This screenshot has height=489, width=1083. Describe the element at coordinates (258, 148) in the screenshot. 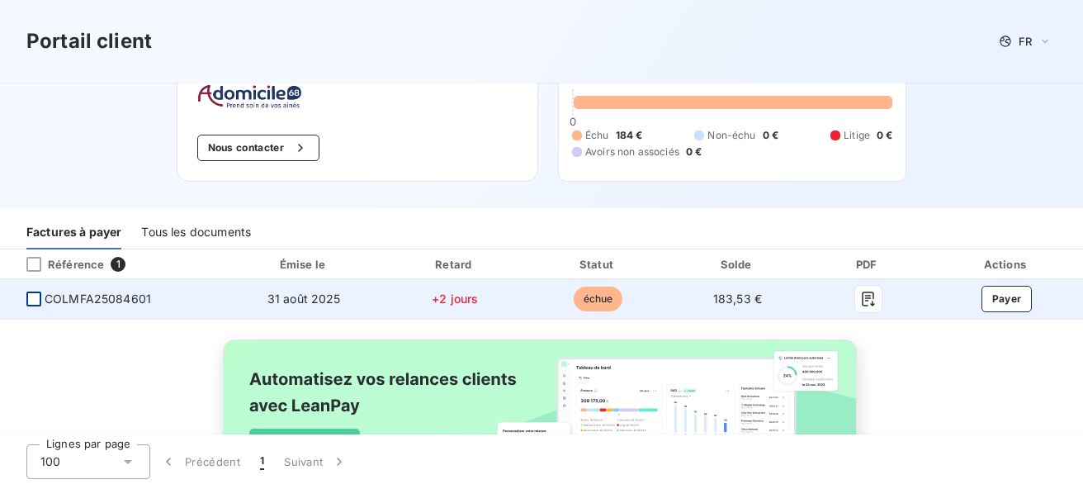

I see `button: Nous contacter` at that location.